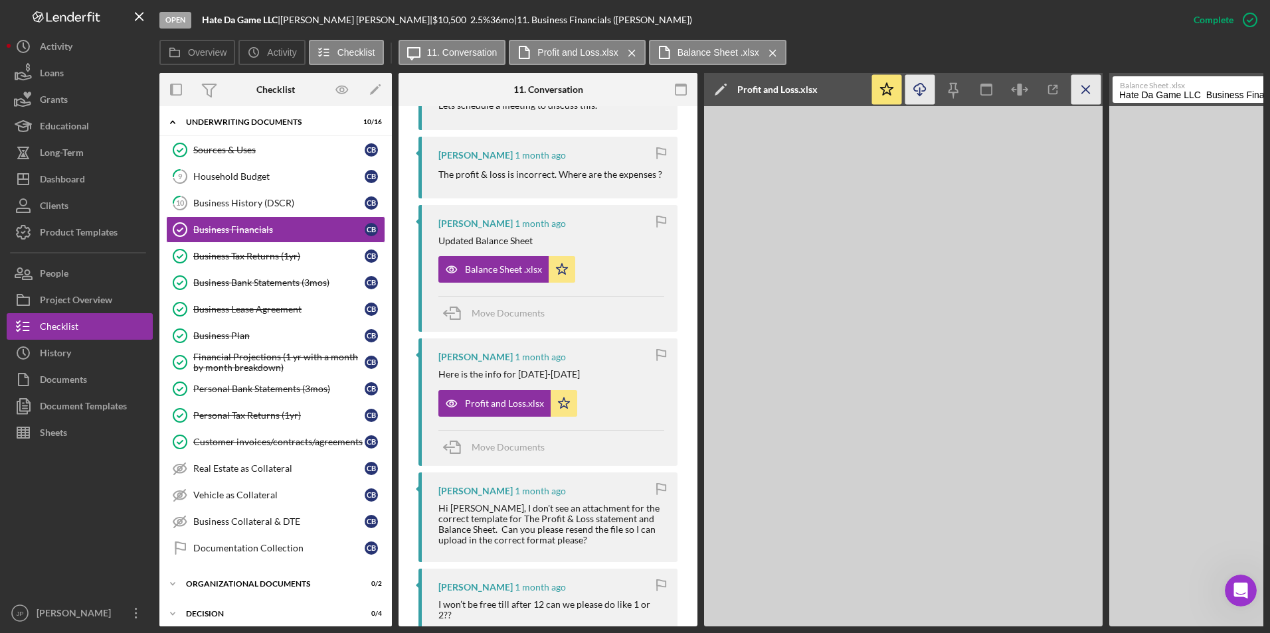  What do you see at coordinates (279, 495) in the screenshot?
I see `div: Vehicle as Collateral` at bounding box center [279, 495].